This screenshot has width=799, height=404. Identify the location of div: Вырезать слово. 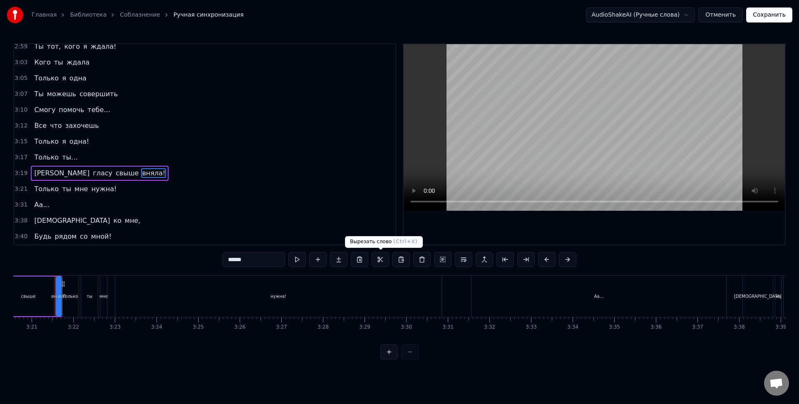
(384, 242).